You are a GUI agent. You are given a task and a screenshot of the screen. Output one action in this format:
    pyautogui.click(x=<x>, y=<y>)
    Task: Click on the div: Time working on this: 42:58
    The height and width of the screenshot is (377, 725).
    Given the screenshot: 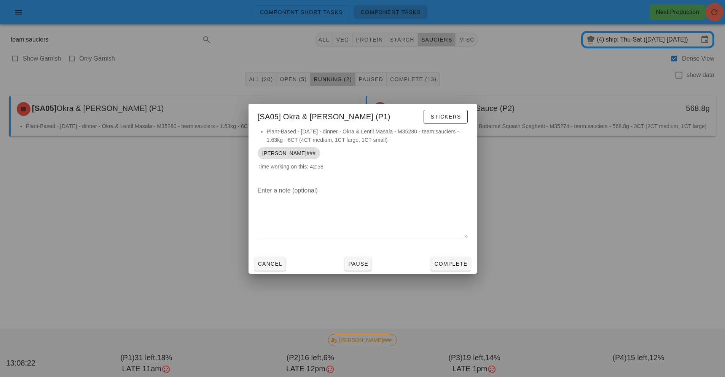 What is the action you would take?
    pyautogui.click(x=363, y=153)
    